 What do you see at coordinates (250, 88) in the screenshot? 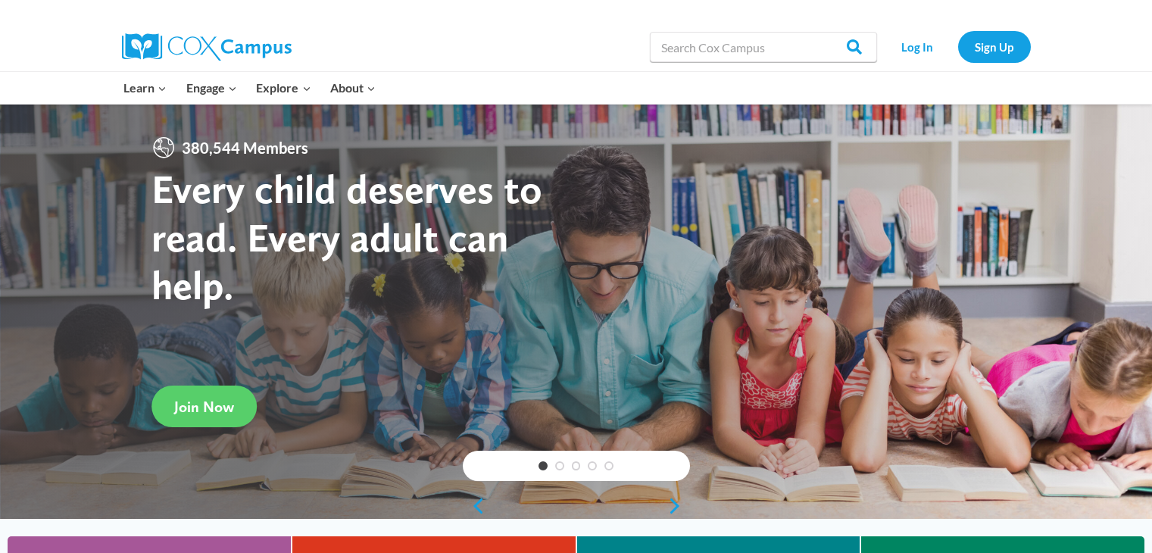
I see `nav: Primary Navigation` at bounding box center [250, 88].